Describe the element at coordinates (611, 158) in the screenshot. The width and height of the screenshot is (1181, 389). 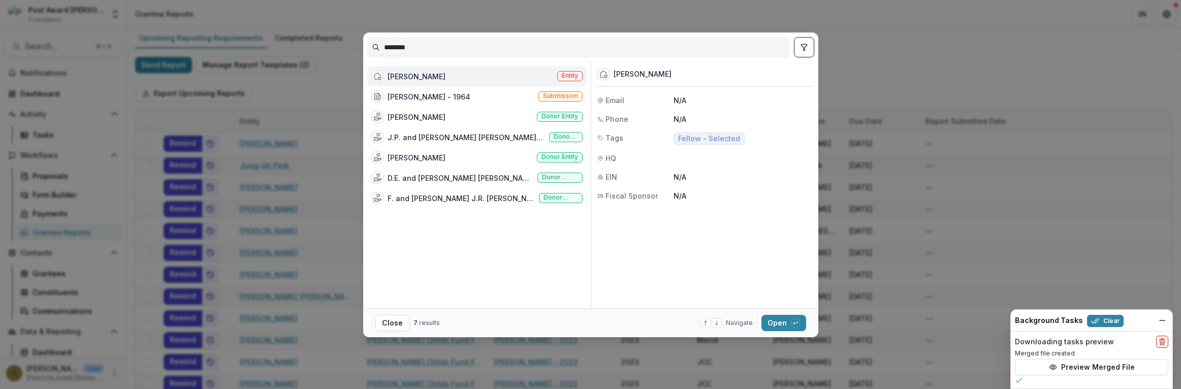
I see `span: HQ` at that location.